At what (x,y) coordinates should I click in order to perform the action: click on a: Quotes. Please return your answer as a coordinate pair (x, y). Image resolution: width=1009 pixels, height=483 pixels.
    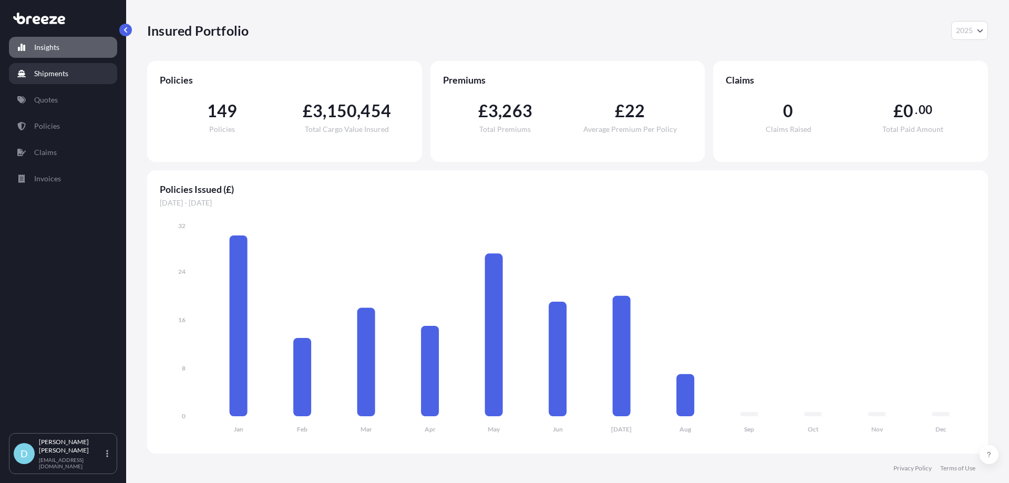
    Looking at the image, I should click on (63, 100).